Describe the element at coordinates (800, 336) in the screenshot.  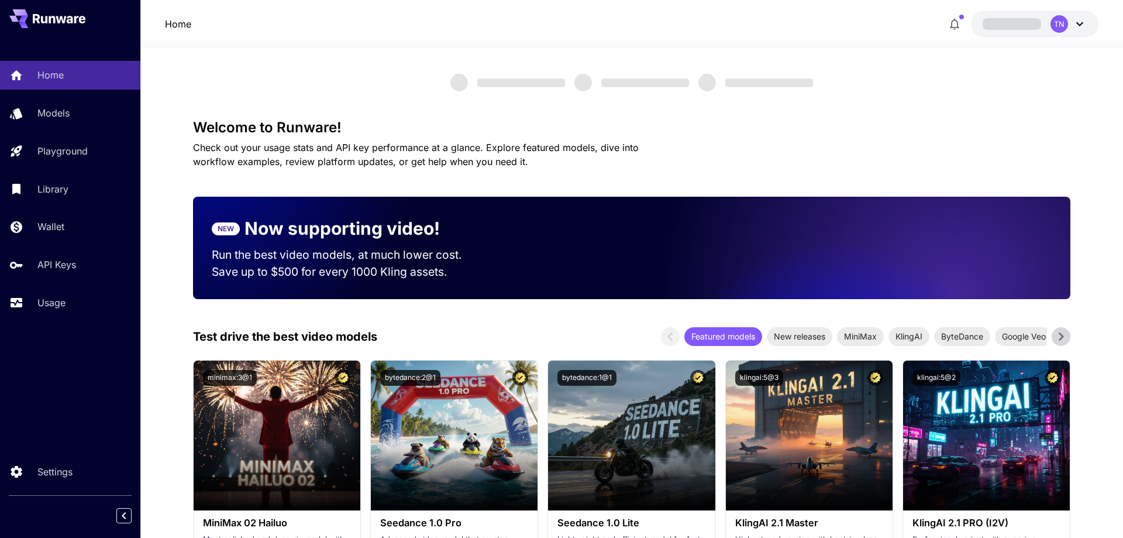
I see `span: New releases` at that location.